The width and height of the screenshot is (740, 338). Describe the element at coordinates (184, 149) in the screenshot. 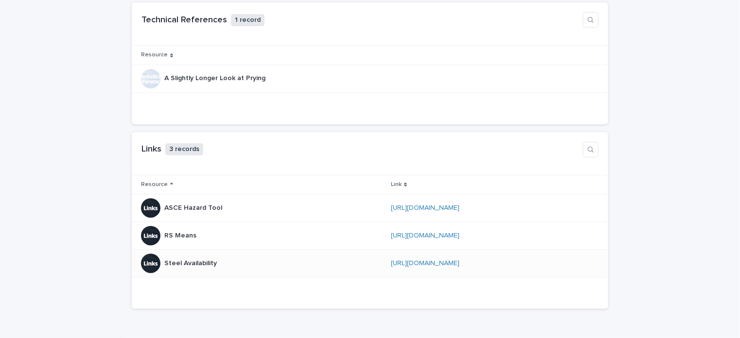

I see `p: 3 records` at that location.